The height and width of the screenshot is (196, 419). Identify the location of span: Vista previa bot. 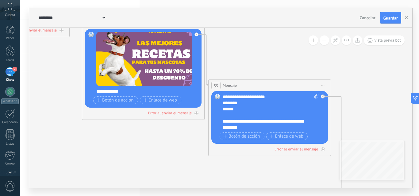
(387, 40).